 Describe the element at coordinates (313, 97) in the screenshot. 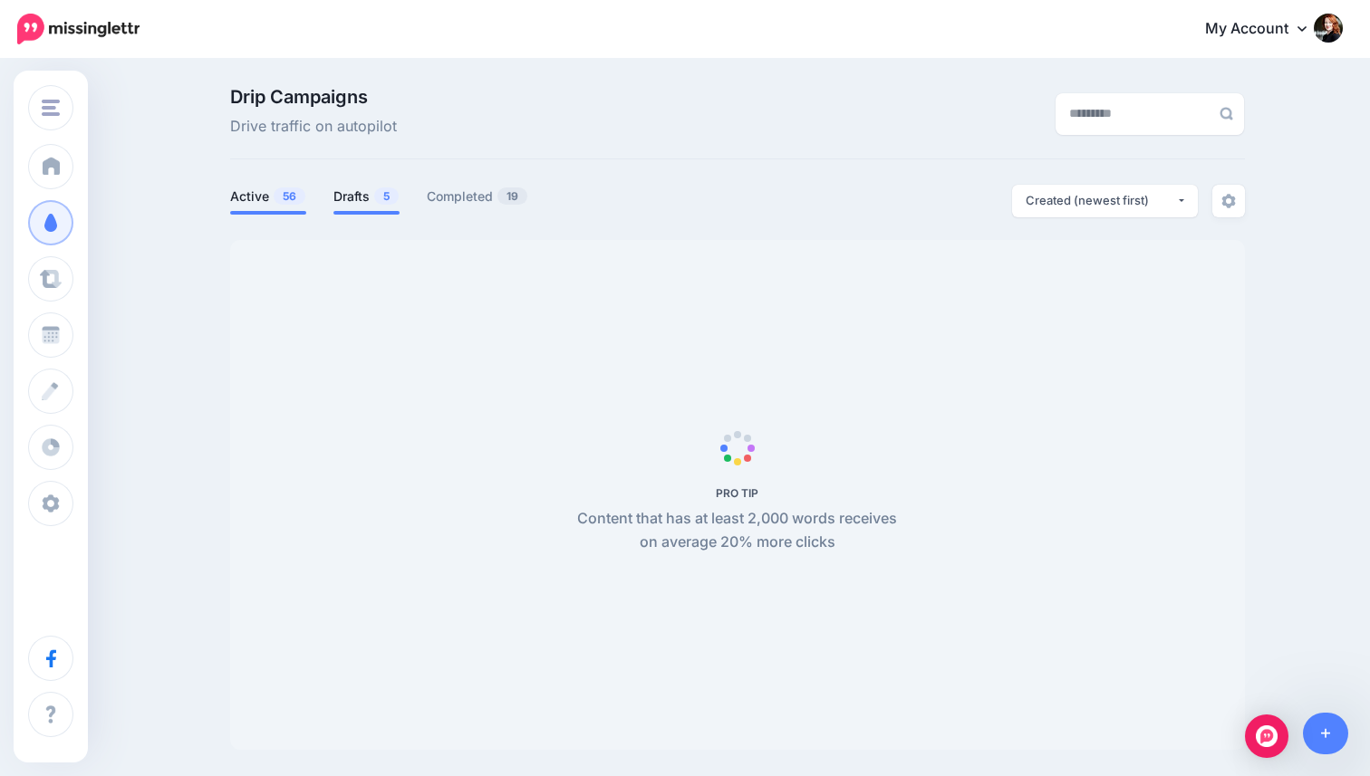

I see `span: Drip Campaigns` at that location.